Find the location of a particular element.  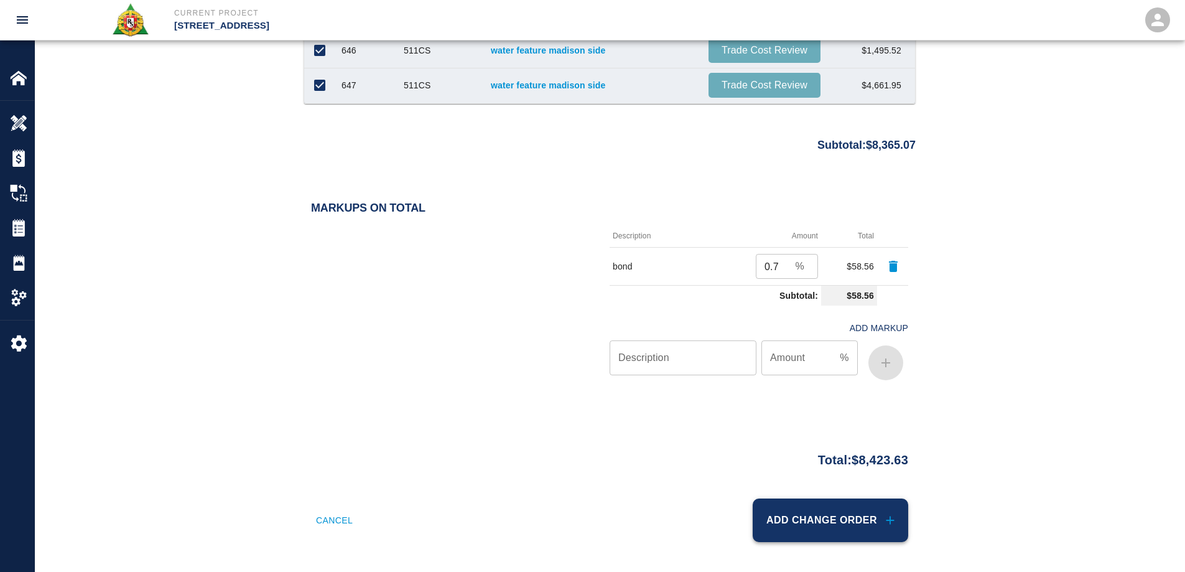

div: Chat Widget is located at coordinates (1154, 542).